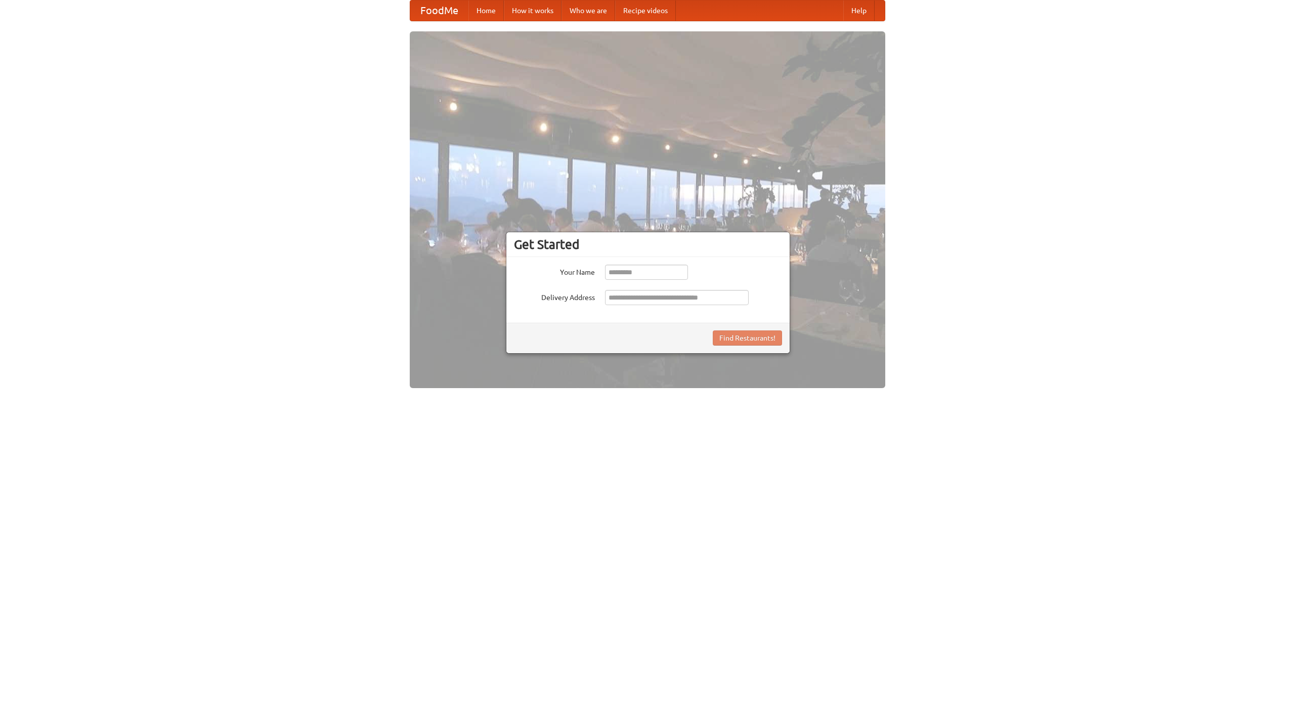 The width and height of the screenshot is (1295, 716). Describe the element at coordinates (533, 11) in the screenshot. I see `a: How it works` at that location.